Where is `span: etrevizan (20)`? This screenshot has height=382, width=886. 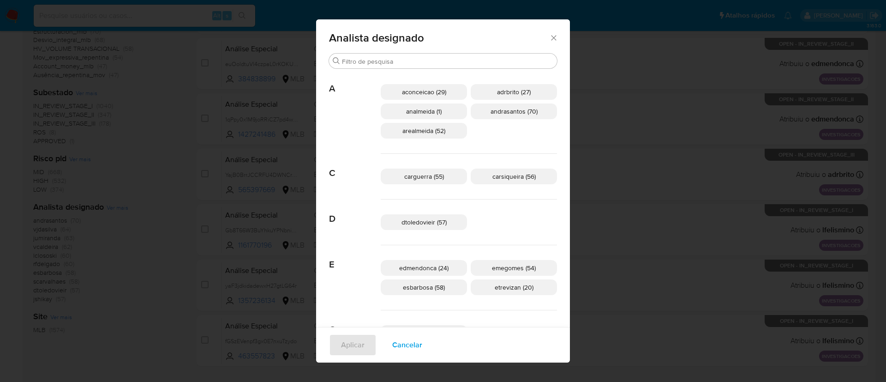
span: etrevizan (20) is located at coordinates (514, 287).